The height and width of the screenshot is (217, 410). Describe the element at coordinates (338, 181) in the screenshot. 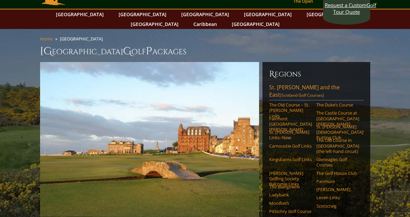

I see `a: Panmure` at that location.